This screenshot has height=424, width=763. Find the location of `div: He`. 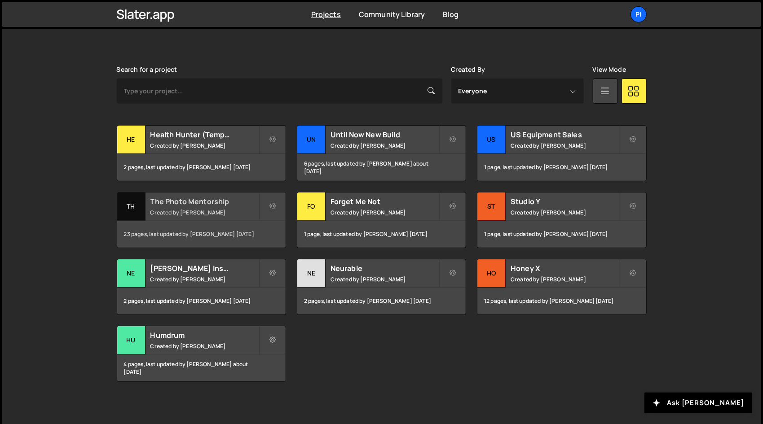

div: He is located at coordinates (131, 140).